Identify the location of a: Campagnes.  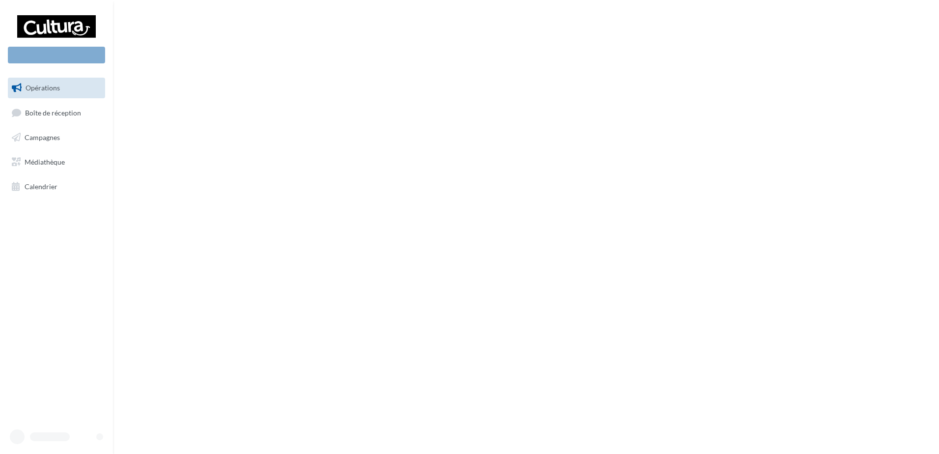
(56, 138).